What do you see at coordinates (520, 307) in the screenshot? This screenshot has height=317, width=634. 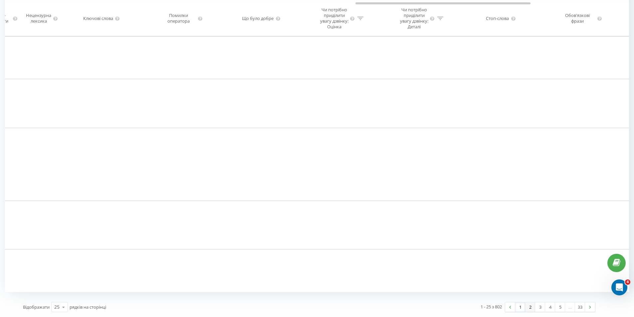 I see `a: 1` at bounding box center [520, 307].